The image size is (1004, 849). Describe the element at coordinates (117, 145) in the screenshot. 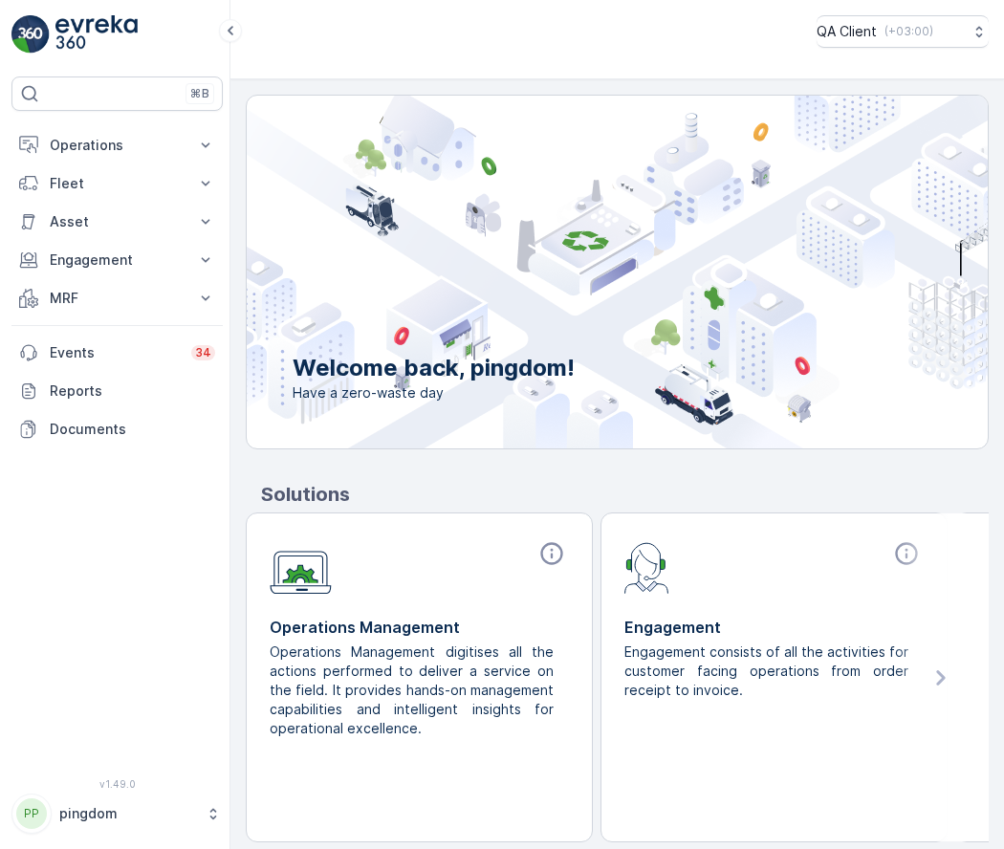

I see `button: Operations` at that location.